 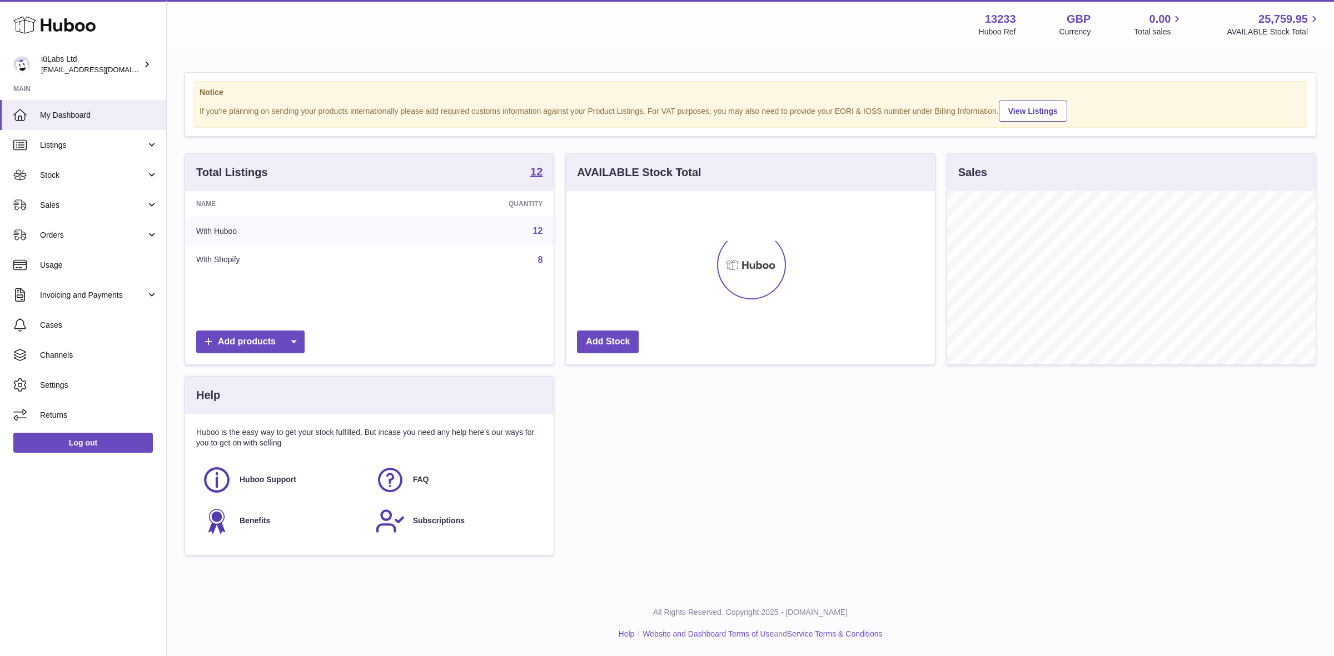 What do you see at coordinates (626, 634) in the screenshot?
I see `a: Help` at bounding box center [626, 634].